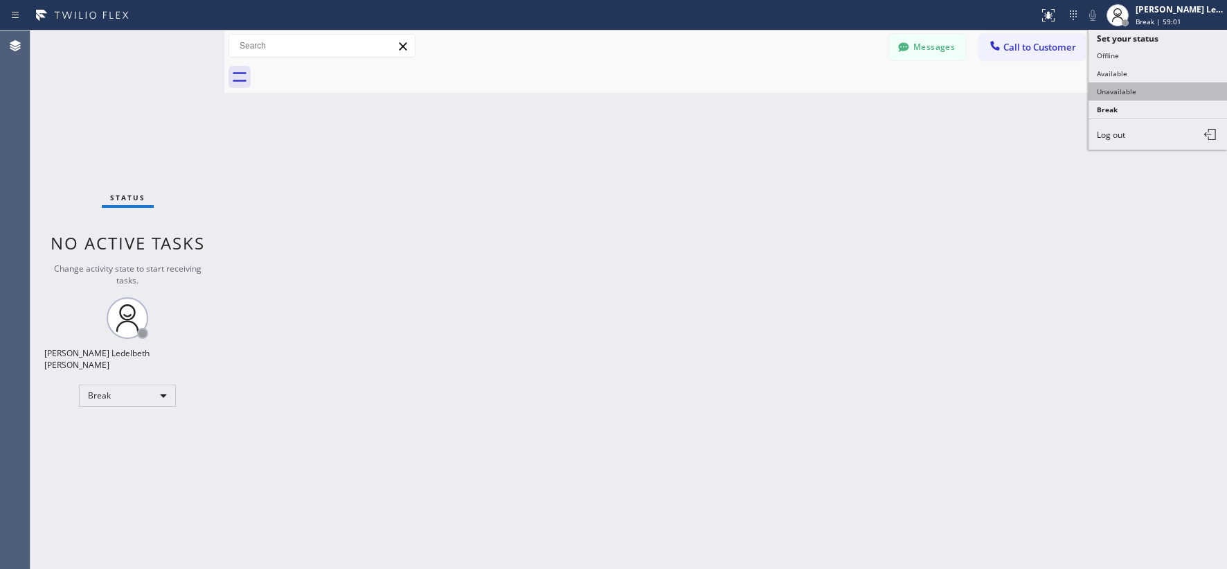  Describe the element at coordinates (1093, 15) in the screenshot. I see `button: Mute` at that location.